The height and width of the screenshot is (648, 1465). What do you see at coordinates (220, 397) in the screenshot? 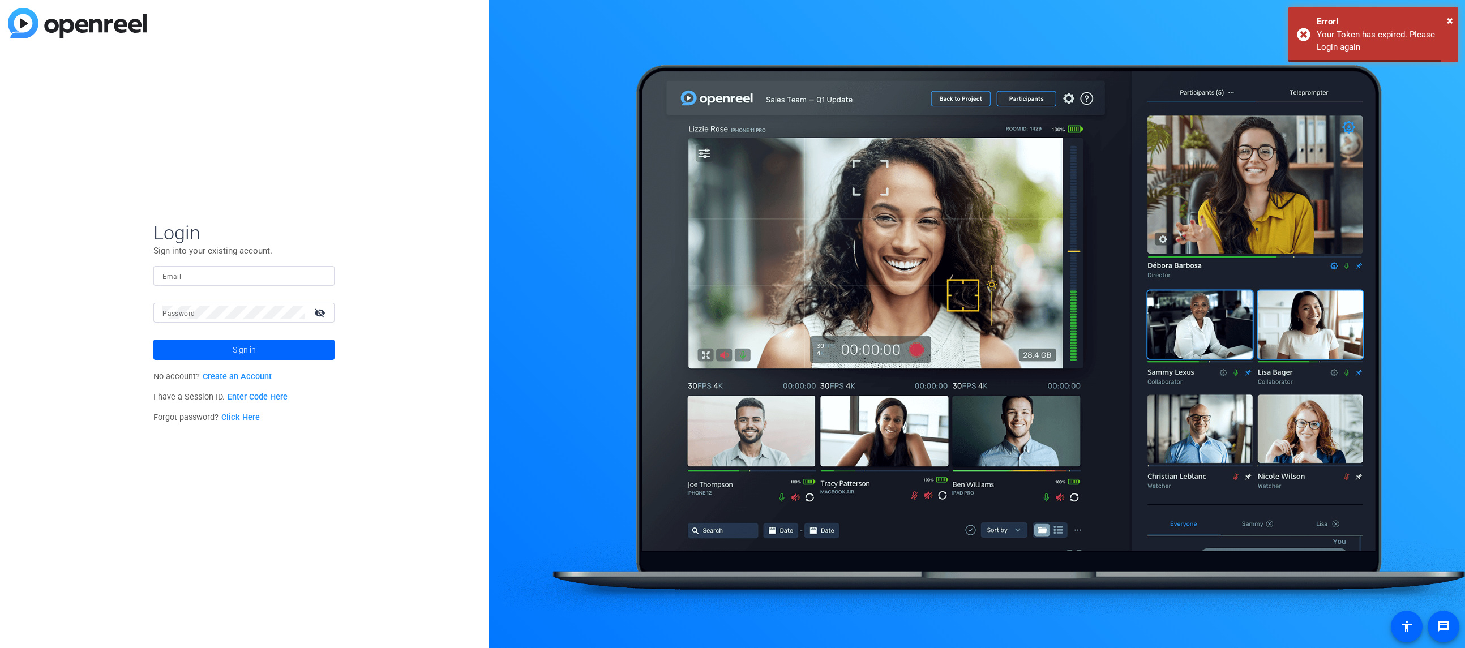
I see `span: I have a Session ID.` at bounding box center [220, 397].